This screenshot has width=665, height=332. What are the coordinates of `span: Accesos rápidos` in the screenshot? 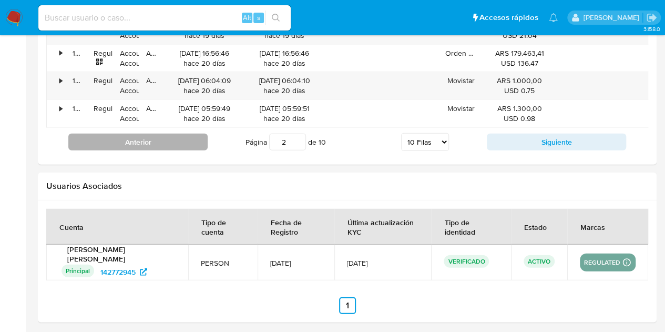 It's located at (509, 17).